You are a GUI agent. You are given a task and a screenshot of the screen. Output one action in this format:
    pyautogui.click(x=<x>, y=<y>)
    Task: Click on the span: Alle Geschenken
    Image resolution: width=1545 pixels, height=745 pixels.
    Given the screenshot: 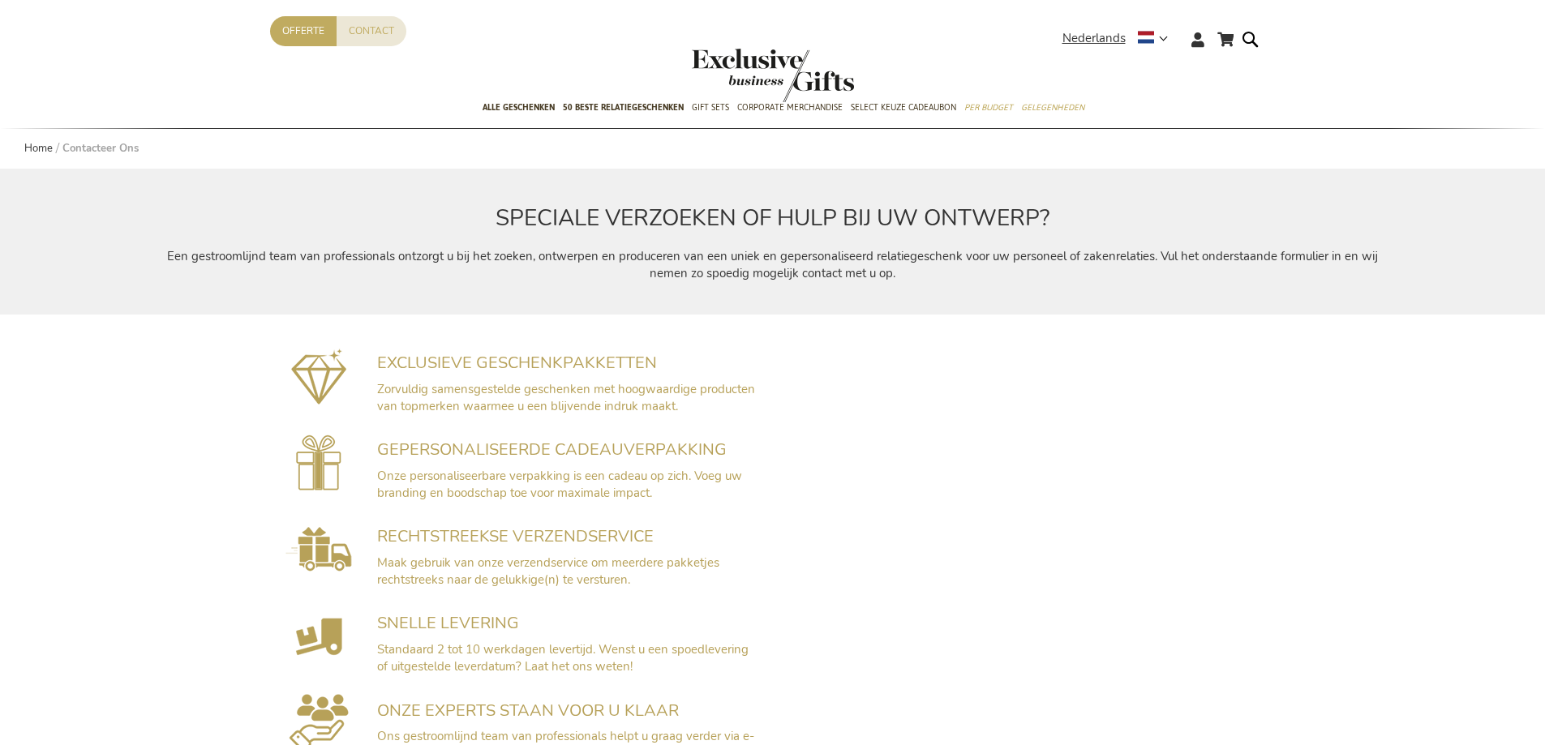 What is the action you would take?
    pyautogui.click(x=518, y=107)
    